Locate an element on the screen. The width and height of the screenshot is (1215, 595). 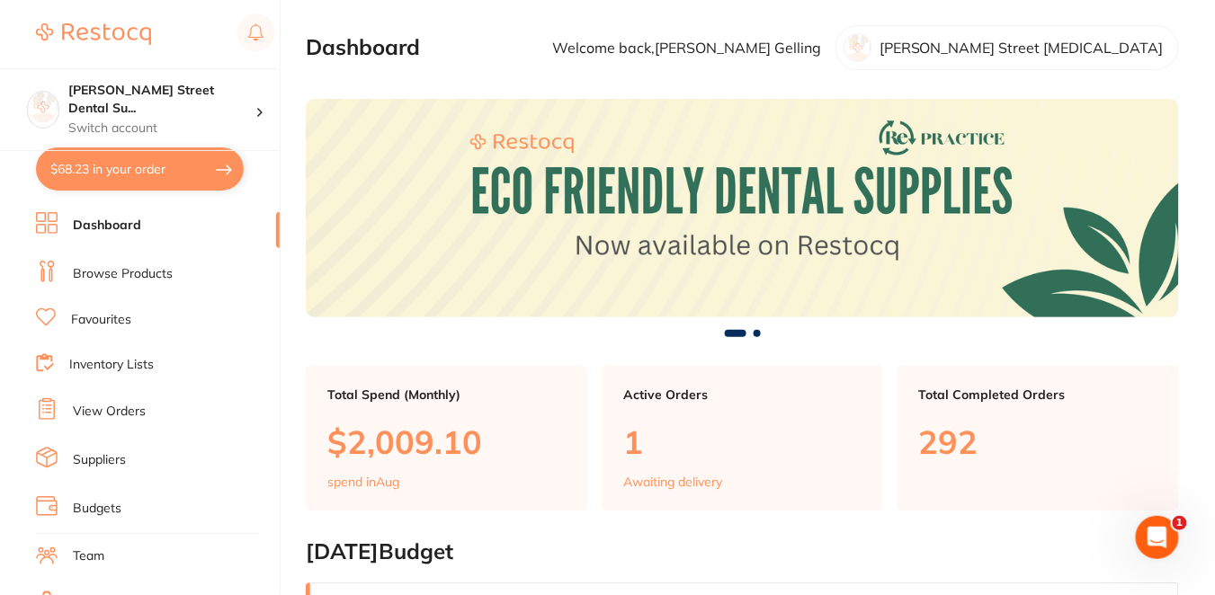
p: Total Completed Orders is located at coordinates (1038, 395).